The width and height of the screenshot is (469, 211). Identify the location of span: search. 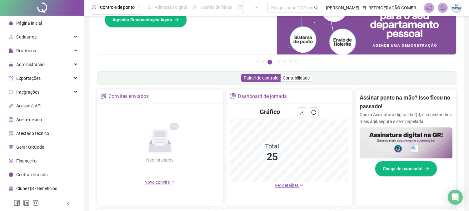
(316, 8).